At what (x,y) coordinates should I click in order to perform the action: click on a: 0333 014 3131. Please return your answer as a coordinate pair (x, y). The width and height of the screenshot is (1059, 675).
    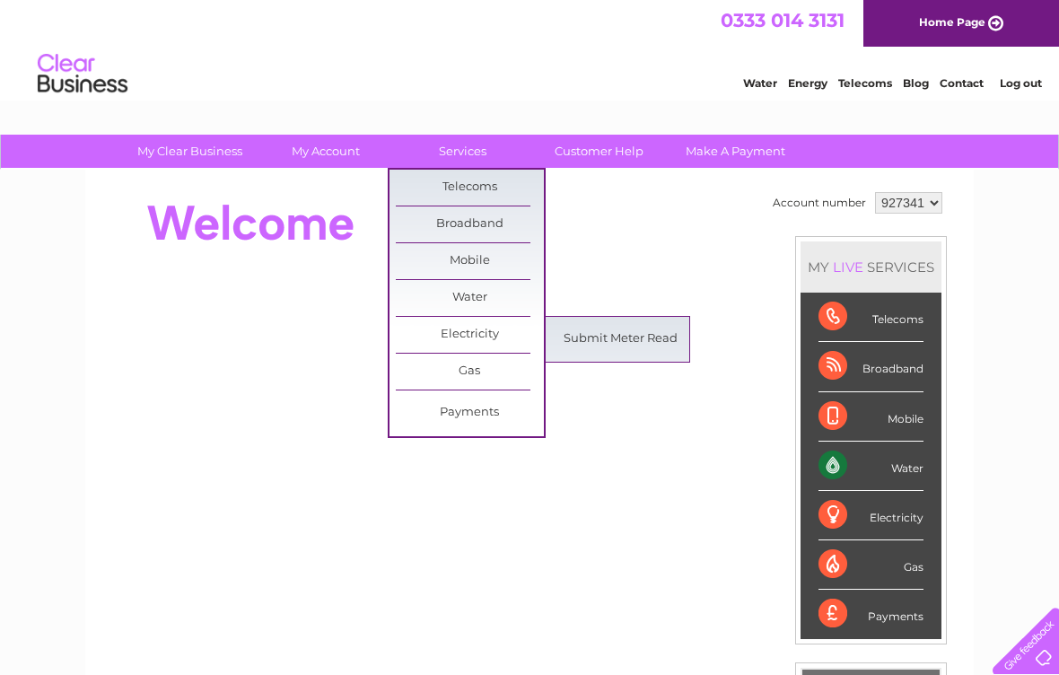
    Looking at the image, I should click on (783, 20).